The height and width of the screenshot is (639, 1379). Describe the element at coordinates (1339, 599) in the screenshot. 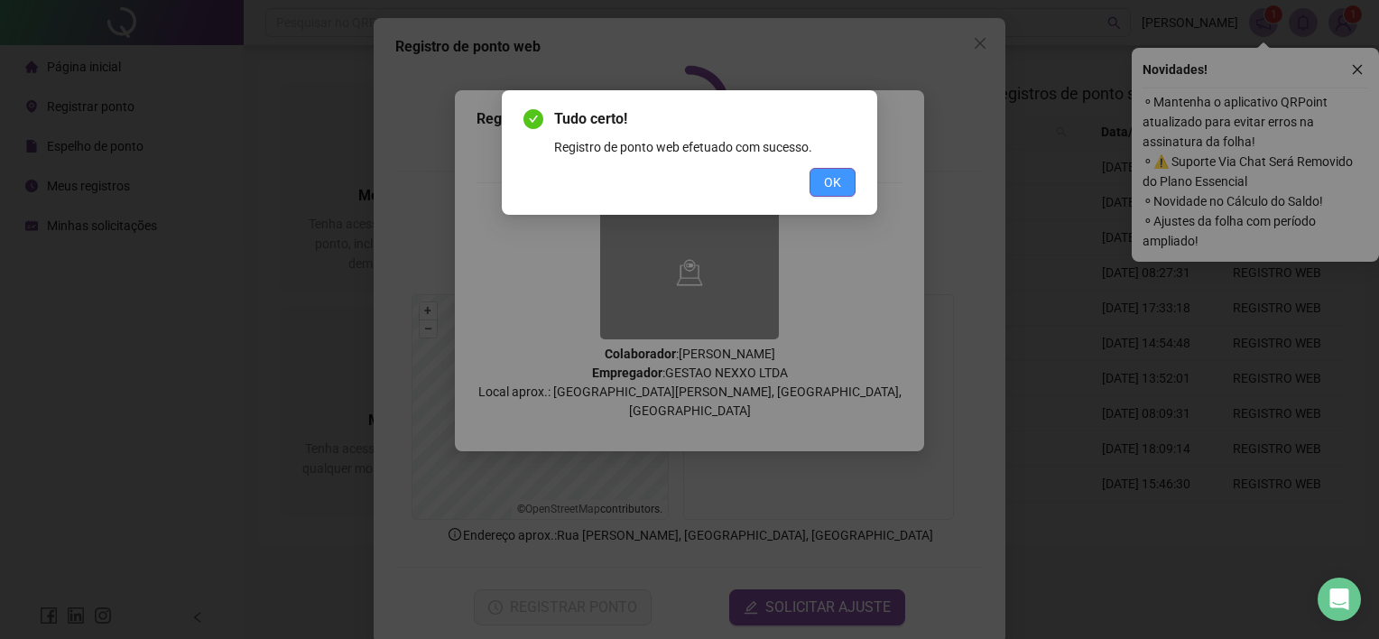

I see `div: Open Intercom Messenger` at that location.